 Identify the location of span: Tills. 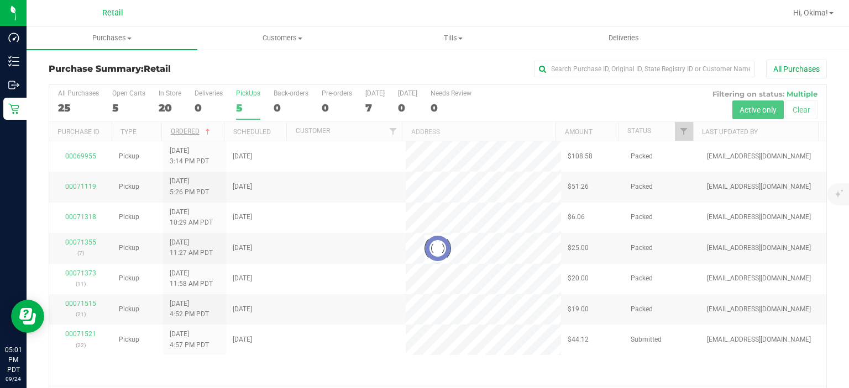
(453, 38).